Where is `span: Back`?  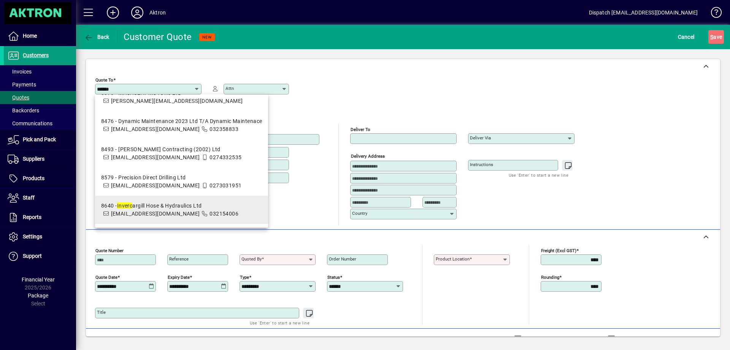
span: Back is located at coordinates (97, 37).